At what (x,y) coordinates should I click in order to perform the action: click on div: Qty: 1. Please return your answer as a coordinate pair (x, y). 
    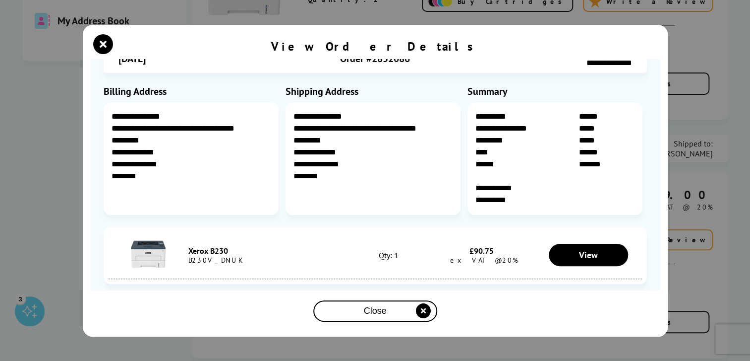
    Looking at the image, I should click on (388, 255).